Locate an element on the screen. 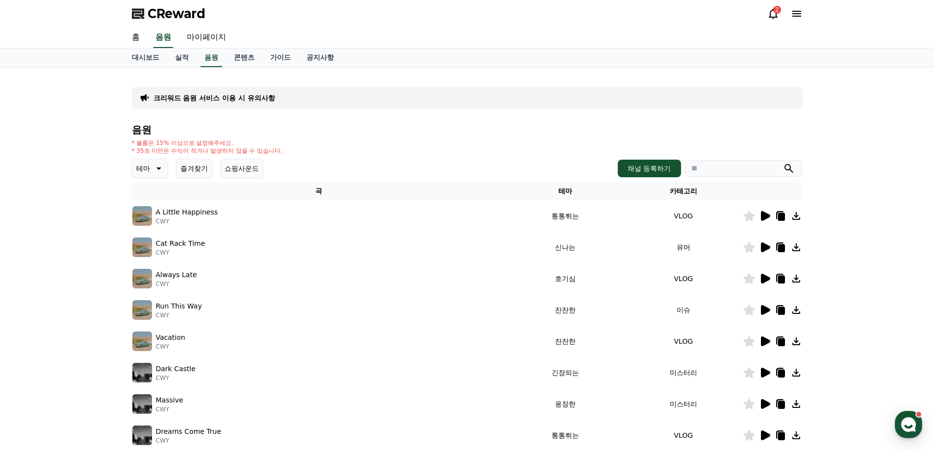 The image size is (934, 450). p: Run This Way is located at coordinates (179, 306).